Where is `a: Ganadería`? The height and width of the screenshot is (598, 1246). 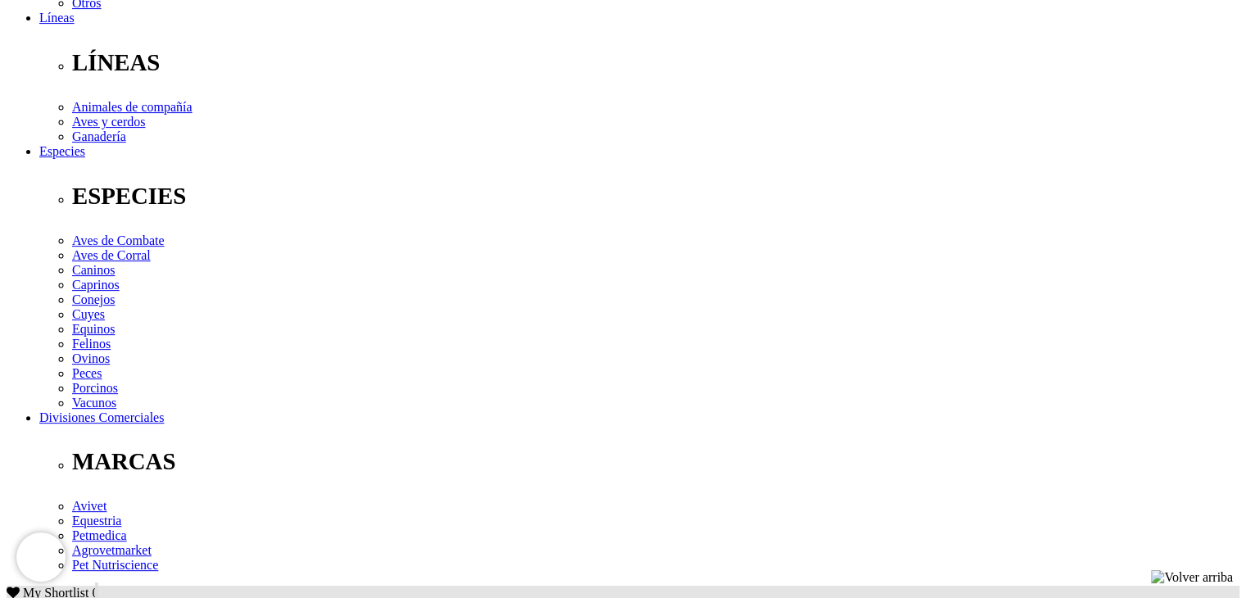
a: Ganadería is located at coordinates (99, 136).